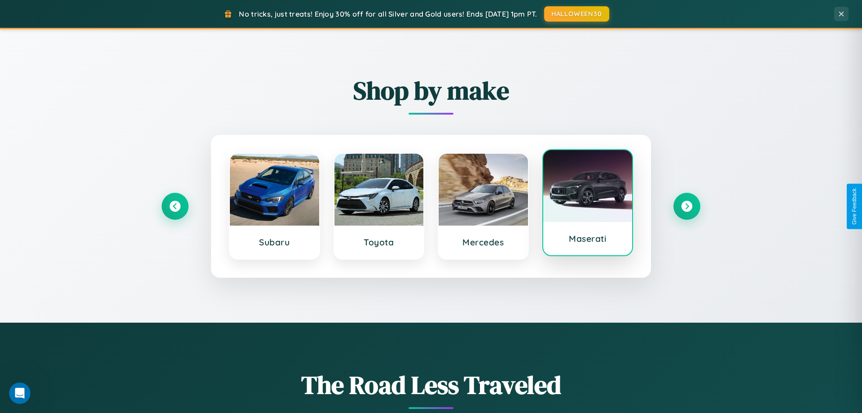 The height and width of the screenshot is (413, 862). Describe the element at coordinates (274, 242) in the screenshot. I see `h3: Subaru` at that location.